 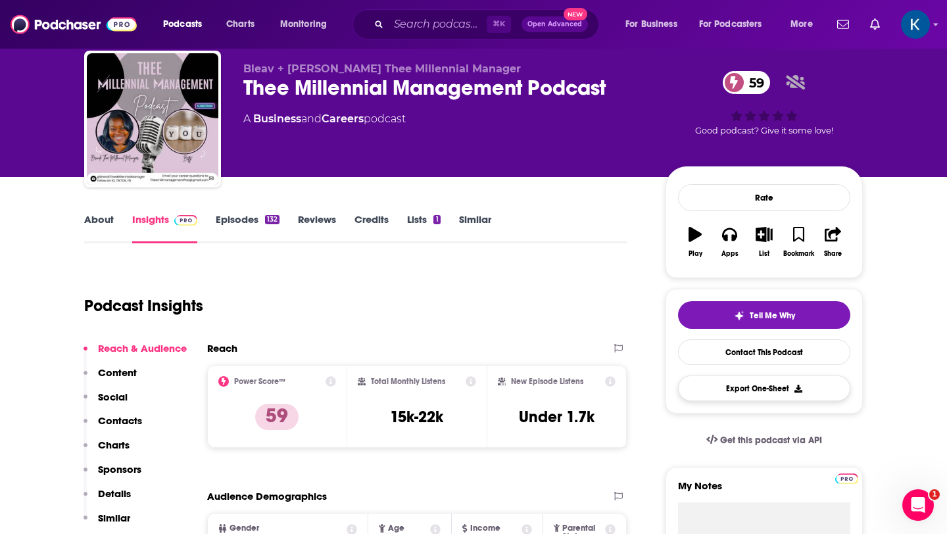 What do you see at coordinates (747, 82) in the screenshot?
I see `a: 59` at bounding box center [747, 82].